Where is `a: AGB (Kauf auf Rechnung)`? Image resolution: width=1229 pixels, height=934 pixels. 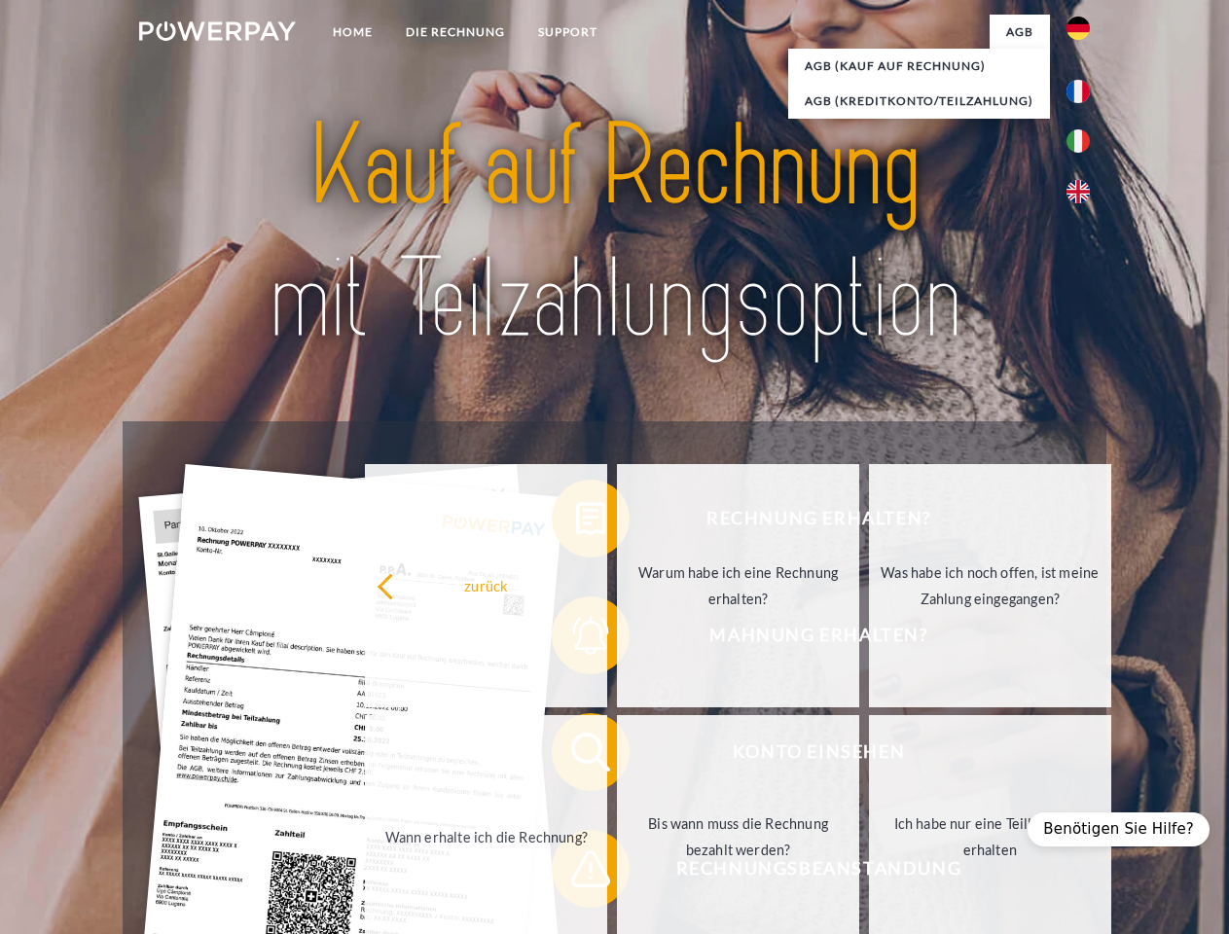
a: AGB (Kauf auf Rechnung) is located at coordinates (919, 66).